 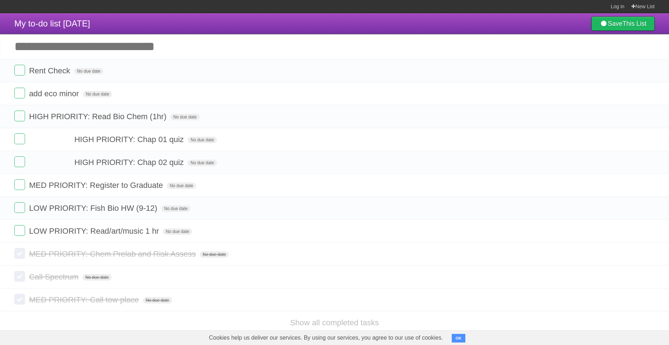 I want to click on span: LOW PRIORITY: Read/art/music 1 hr, so click(x=95, y=231).